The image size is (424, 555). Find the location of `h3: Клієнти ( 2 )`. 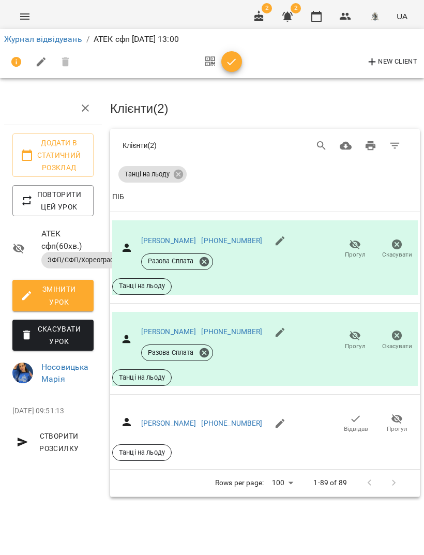

h3: Клієнти ( 2 ) is located at coordinates (265, 109).